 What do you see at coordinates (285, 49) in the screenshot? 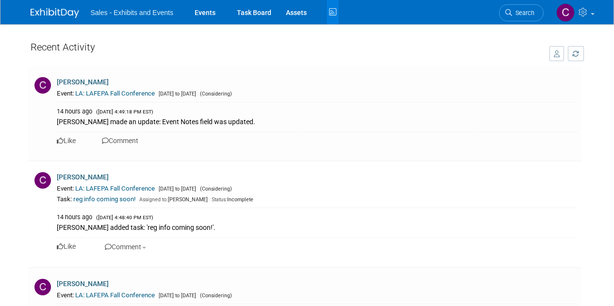
I see `div: Recent Activity` at bounding box center [285, 49].